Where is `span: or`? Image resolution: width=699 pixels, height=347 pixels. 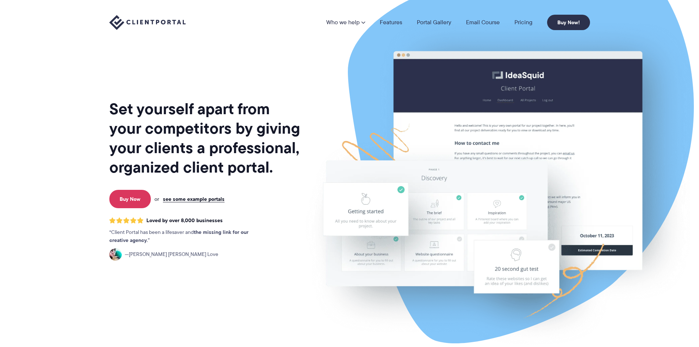
span: or is located at coordinates (157, 199).